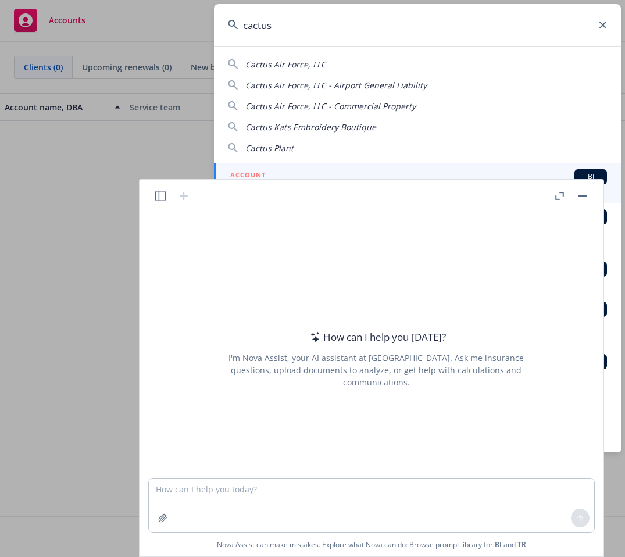  Describe the element at coordinates (591, 177) in the screenshot. I see `span: BI` at that location.